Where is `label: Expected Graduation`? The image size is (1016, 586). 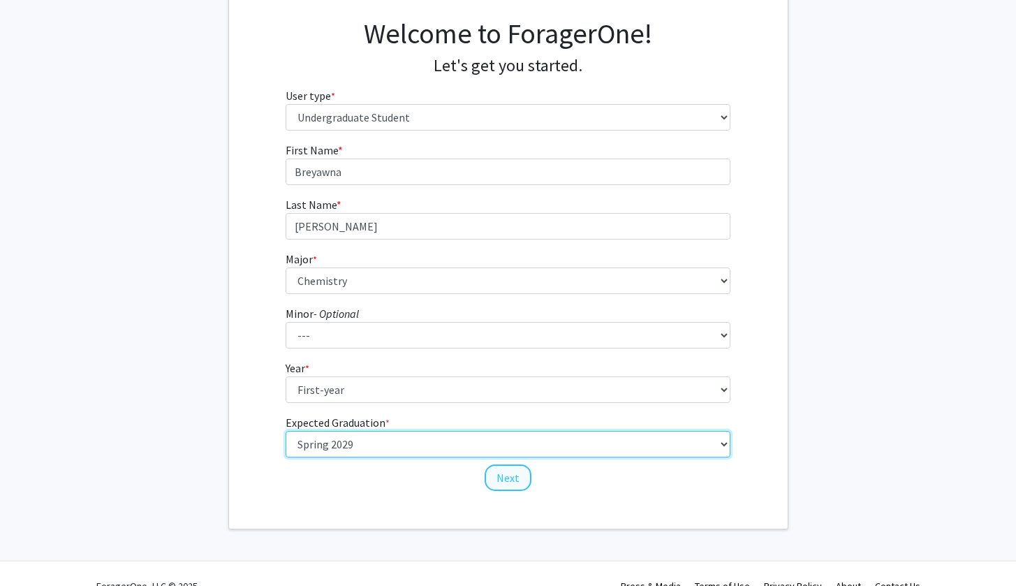 label: Expected Graduation is located at coordinates (337, 422).